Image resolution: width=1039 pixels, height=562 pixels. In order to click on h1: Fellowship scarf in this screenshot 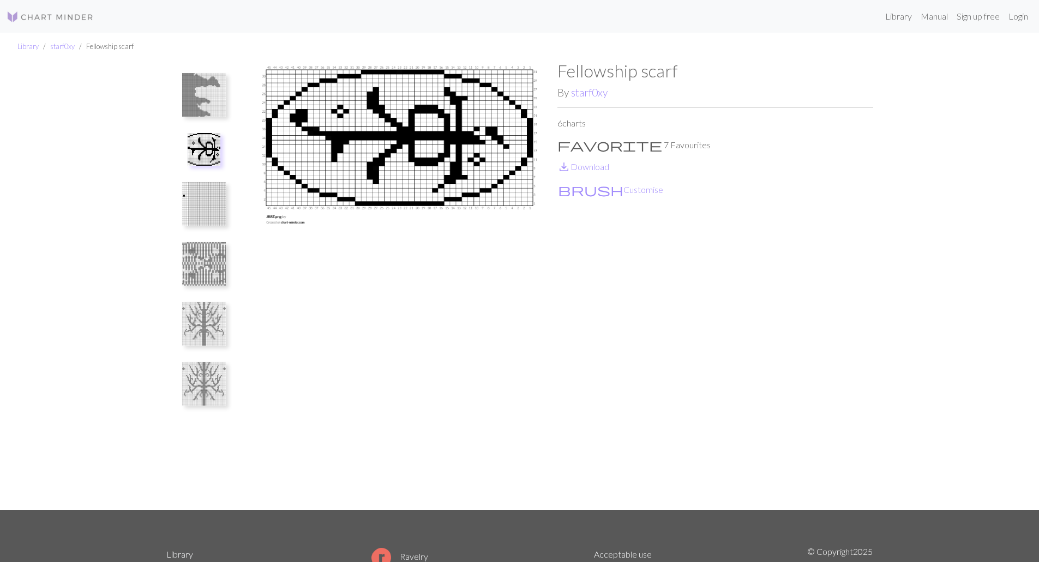, I will do `click(715, 71)`.